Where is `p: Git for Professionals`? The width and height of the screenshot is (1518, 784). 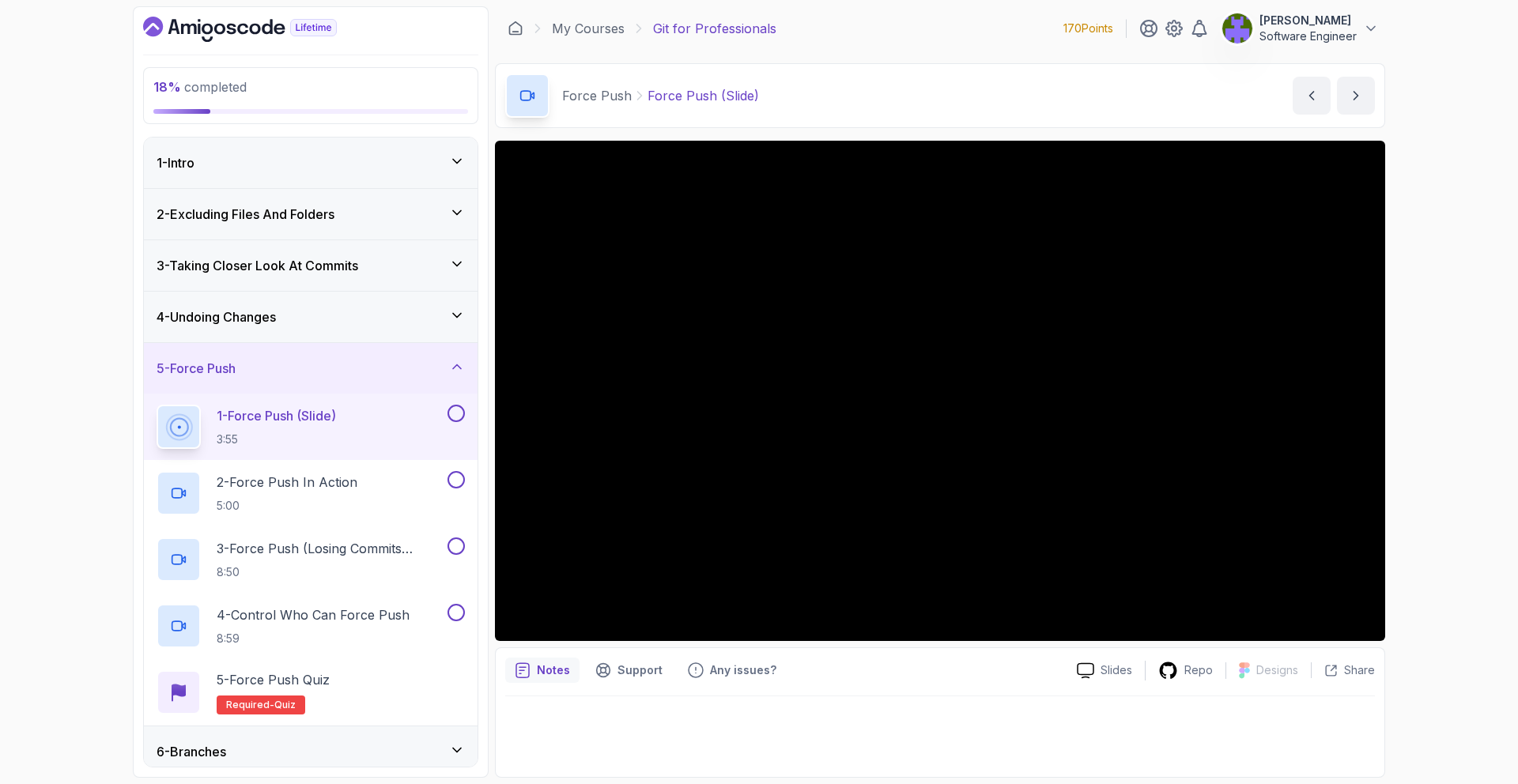
p: Git for Professionals is located at coordinates (715, 28).